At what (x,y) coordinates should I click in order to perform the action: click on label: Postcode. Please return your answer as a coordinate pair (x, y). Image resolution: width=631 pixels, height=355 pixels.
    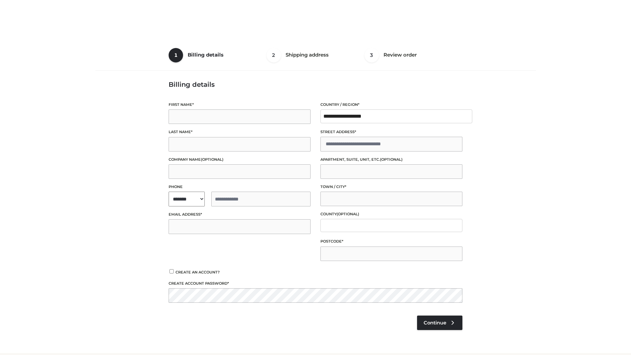
    Looking at the image, I should click on (391, 241).